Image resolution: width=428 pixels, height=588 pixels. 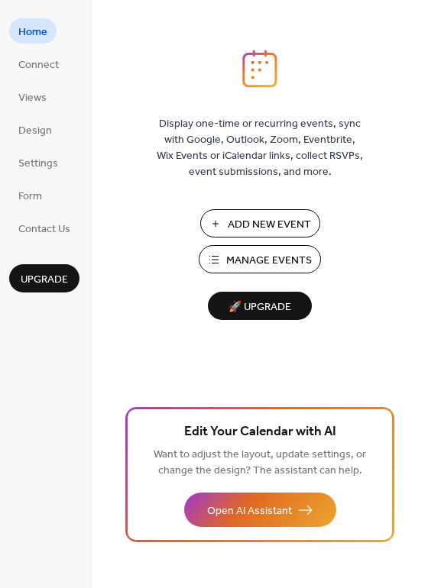 What do you see at coordinates (30, 195) in the screenshot?
I see `a: Form` at bounding box center [30, 195].